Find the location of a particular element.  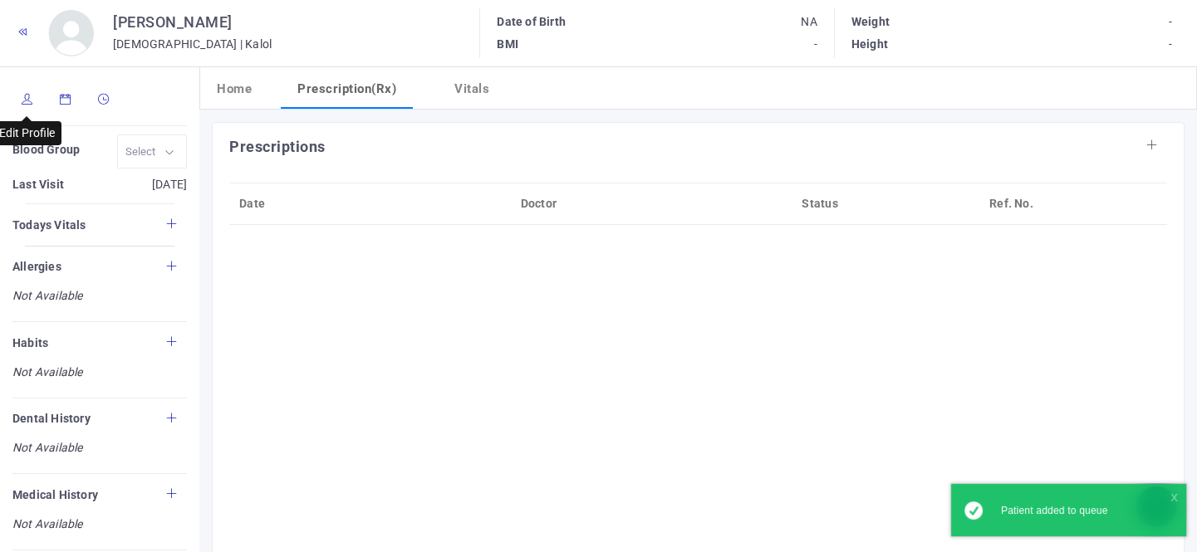

p: NA is located at coordinates (737, 22).